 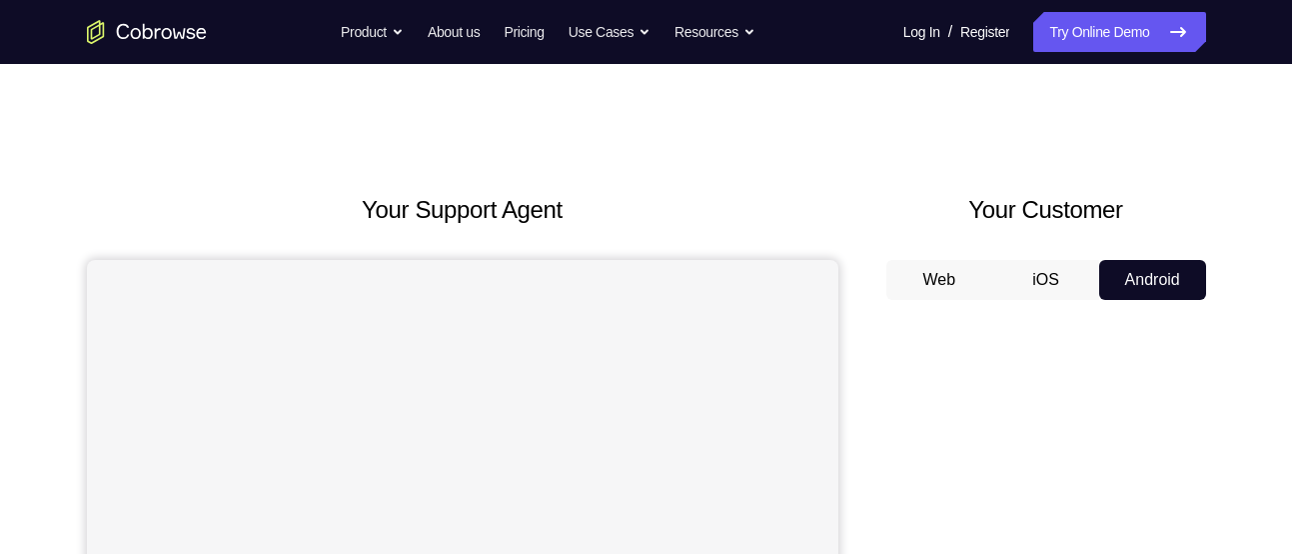 What do you see at coordinates (147, 32) in the screenshot?
I see `a: Go to the home page` at bounding box center [147, 32].